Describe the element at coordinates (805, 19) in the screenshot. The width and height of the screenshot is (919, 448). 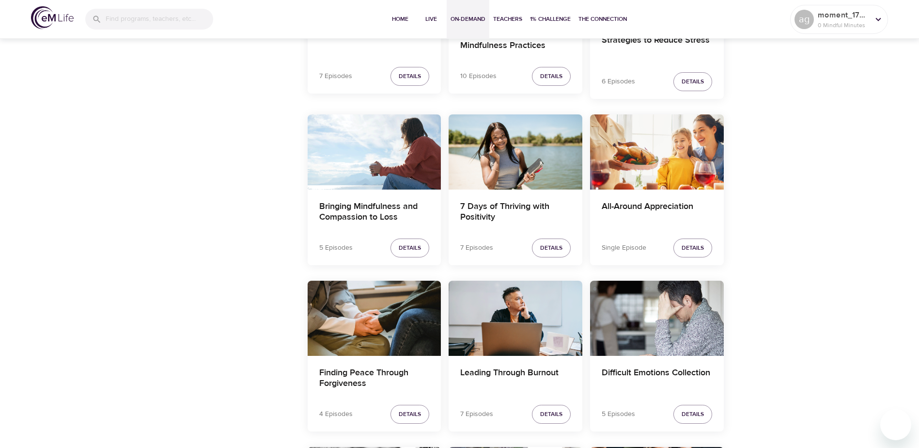
I see `div: ag` at that location.